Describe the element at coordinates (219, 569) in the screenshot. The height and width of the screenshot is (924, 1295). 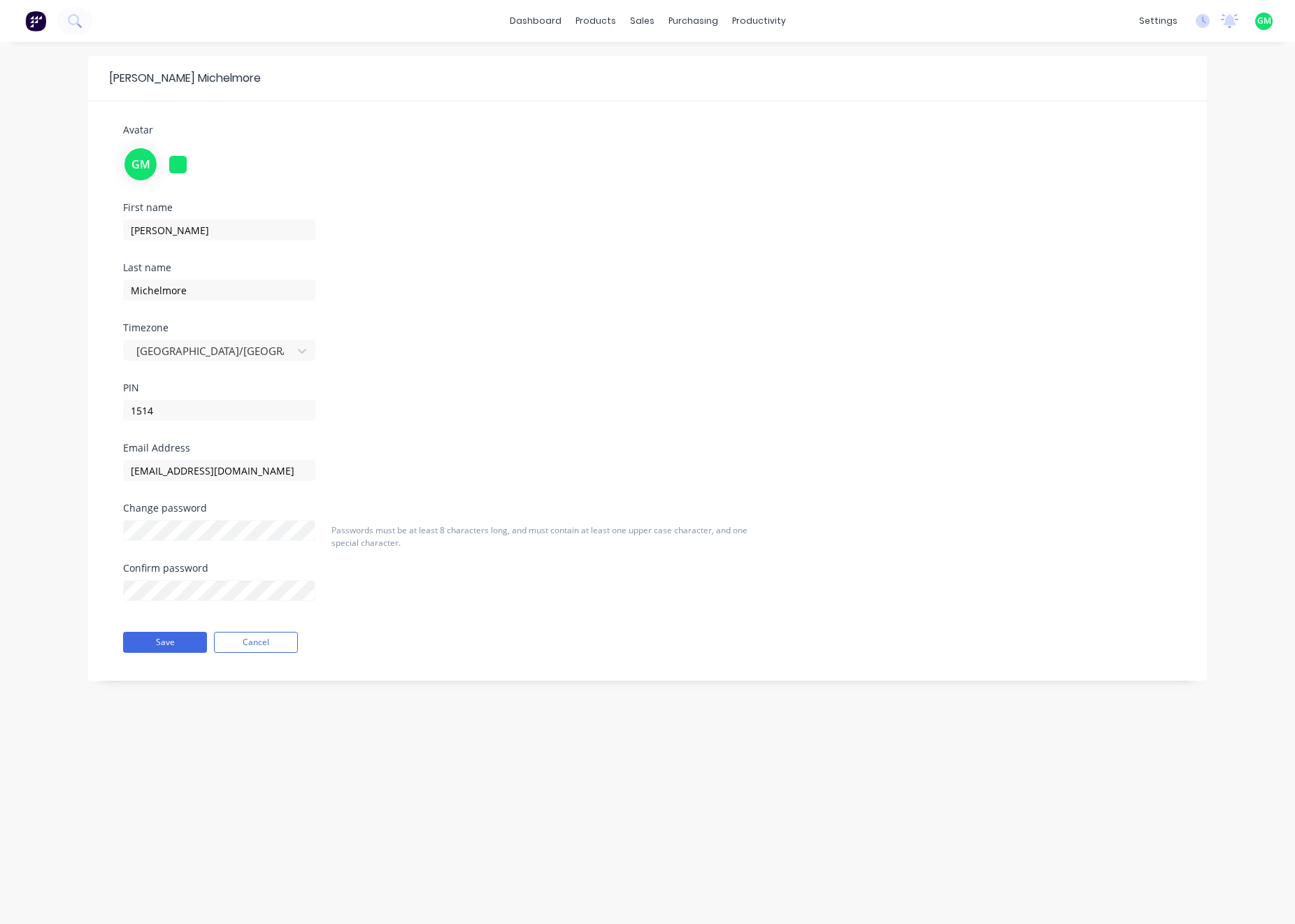
I see `div: Confirm password` at that location.